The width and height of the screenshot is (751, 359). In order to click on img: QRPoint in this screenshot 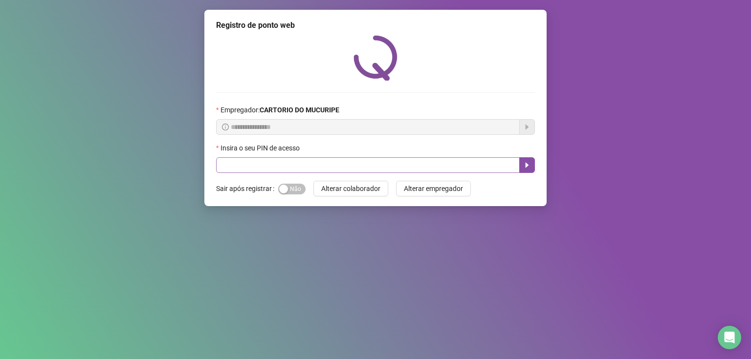, I will do `click(375, 58)`.